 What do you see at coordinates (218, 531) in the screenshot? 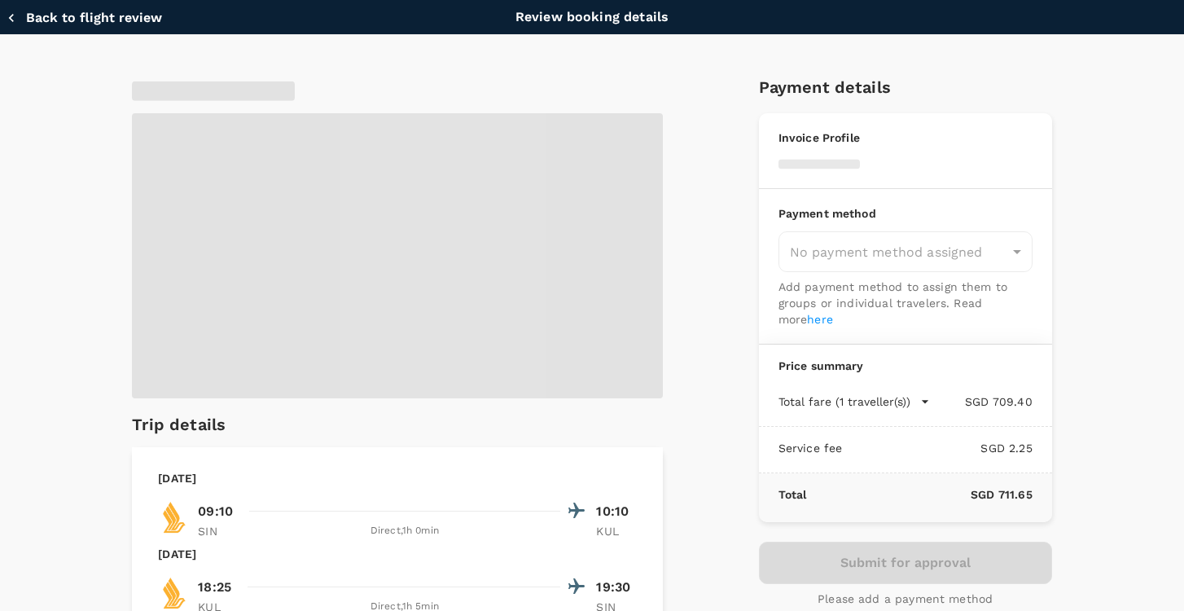
I see `p: SIN` at bounding box center [218, 531].